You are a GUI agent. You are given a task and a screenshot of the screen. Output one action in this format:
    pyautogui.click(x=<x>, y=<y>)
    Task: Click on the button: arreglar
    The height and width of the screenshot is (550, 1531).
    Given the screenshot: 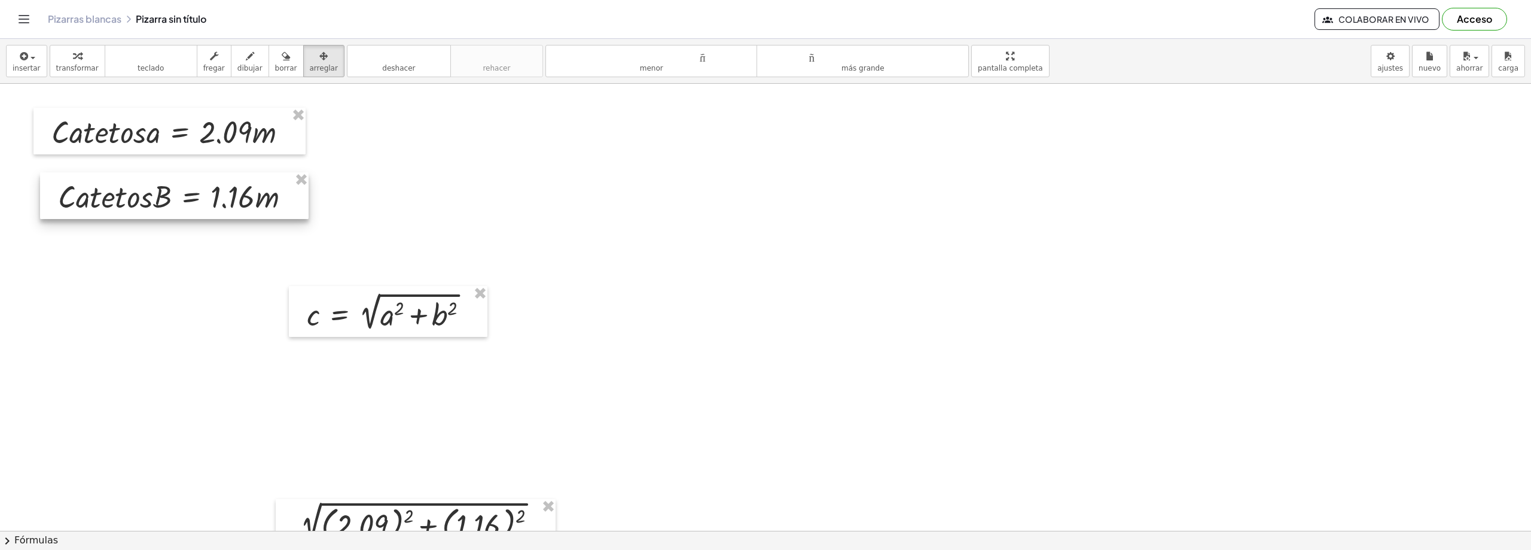 What is the action you would take?
    pyautogui.click(x=324, y=61)
    